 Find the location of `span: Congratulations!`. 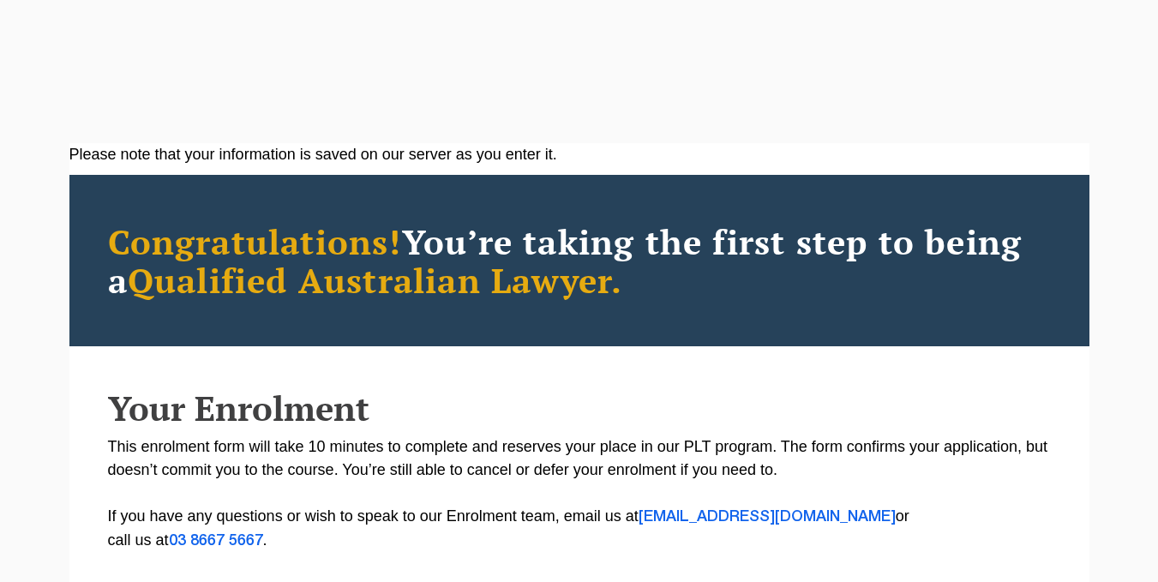

span: Congratulations! is located at coordinates (255, 241).